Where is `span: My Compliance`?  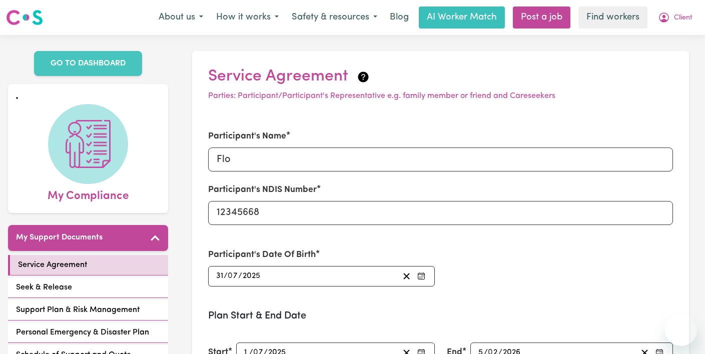 span: My Compliance is located at coordinates (88, 195).